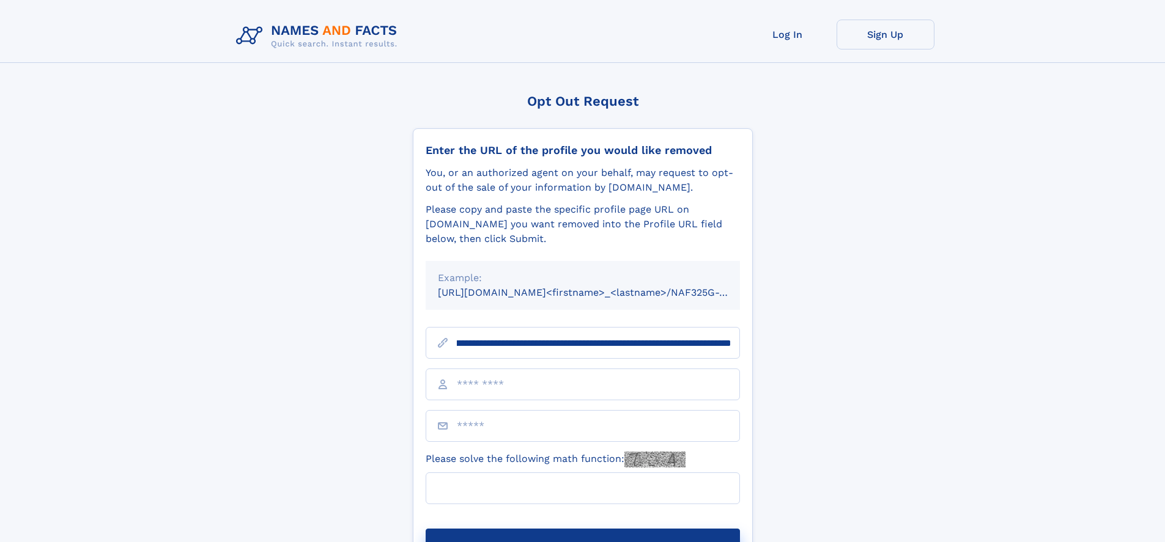  I want to click on a: Log In, so click(787, 34).